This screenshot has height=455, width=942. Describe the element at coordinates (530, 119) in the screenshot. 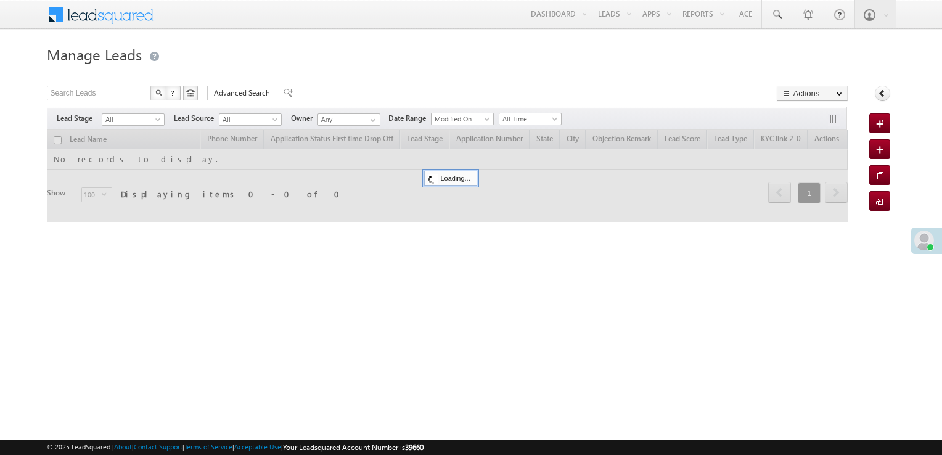

I see `a: All Time` at that location.